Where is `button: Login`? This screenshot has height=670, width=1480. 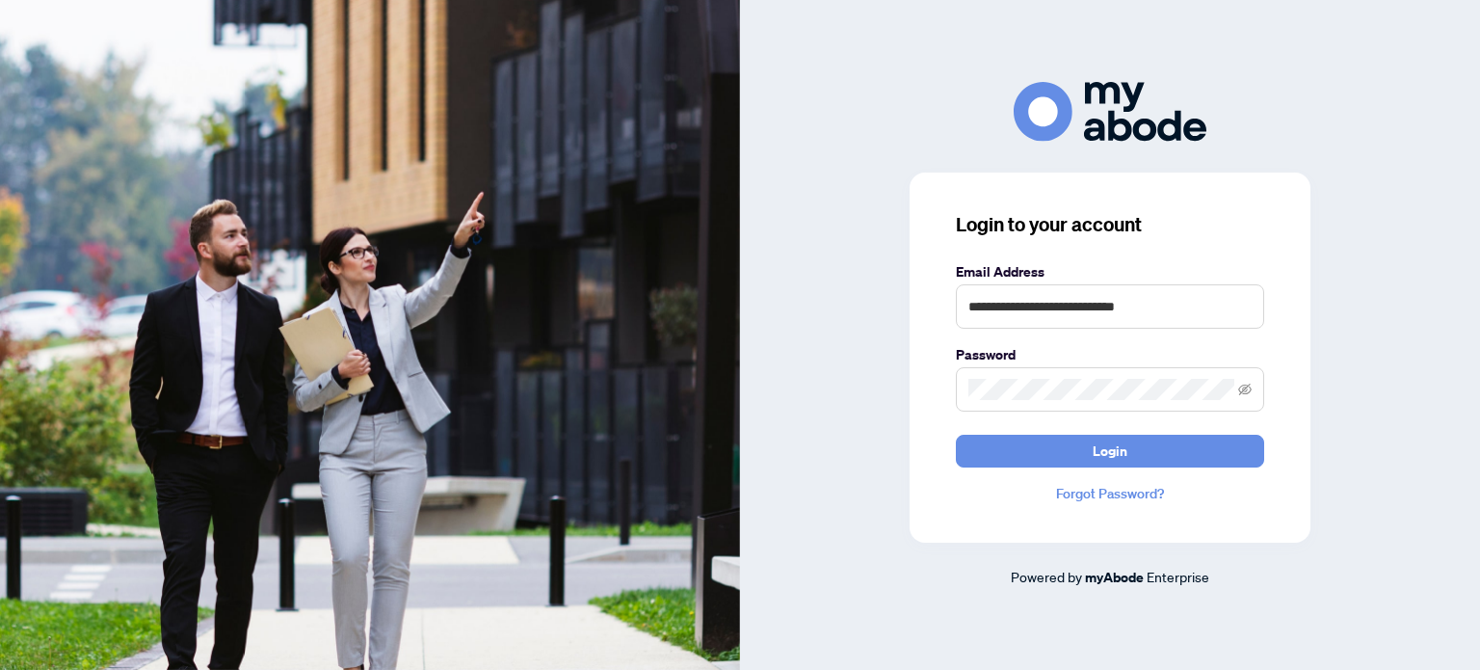 button: Login is located at coordinates (1110, 451).